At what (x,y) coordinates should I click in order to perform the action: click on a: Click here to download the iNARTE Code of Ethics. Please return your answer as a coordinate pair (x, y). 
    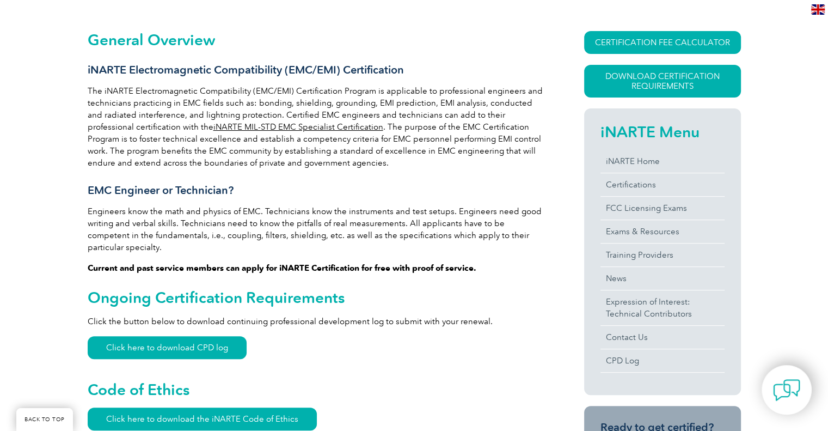
    Looking at the image, I should click on (202, 419).